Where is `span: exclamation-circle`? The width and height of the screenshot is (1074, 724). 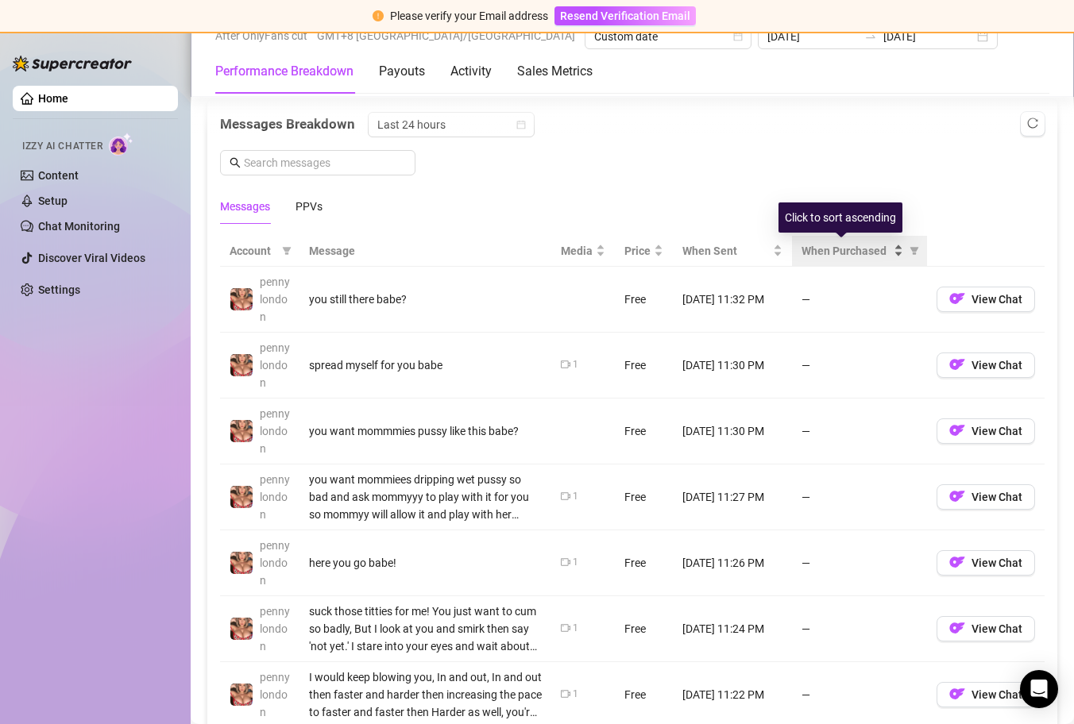 span: exclamation-circle is located at coordinates (378, 16).